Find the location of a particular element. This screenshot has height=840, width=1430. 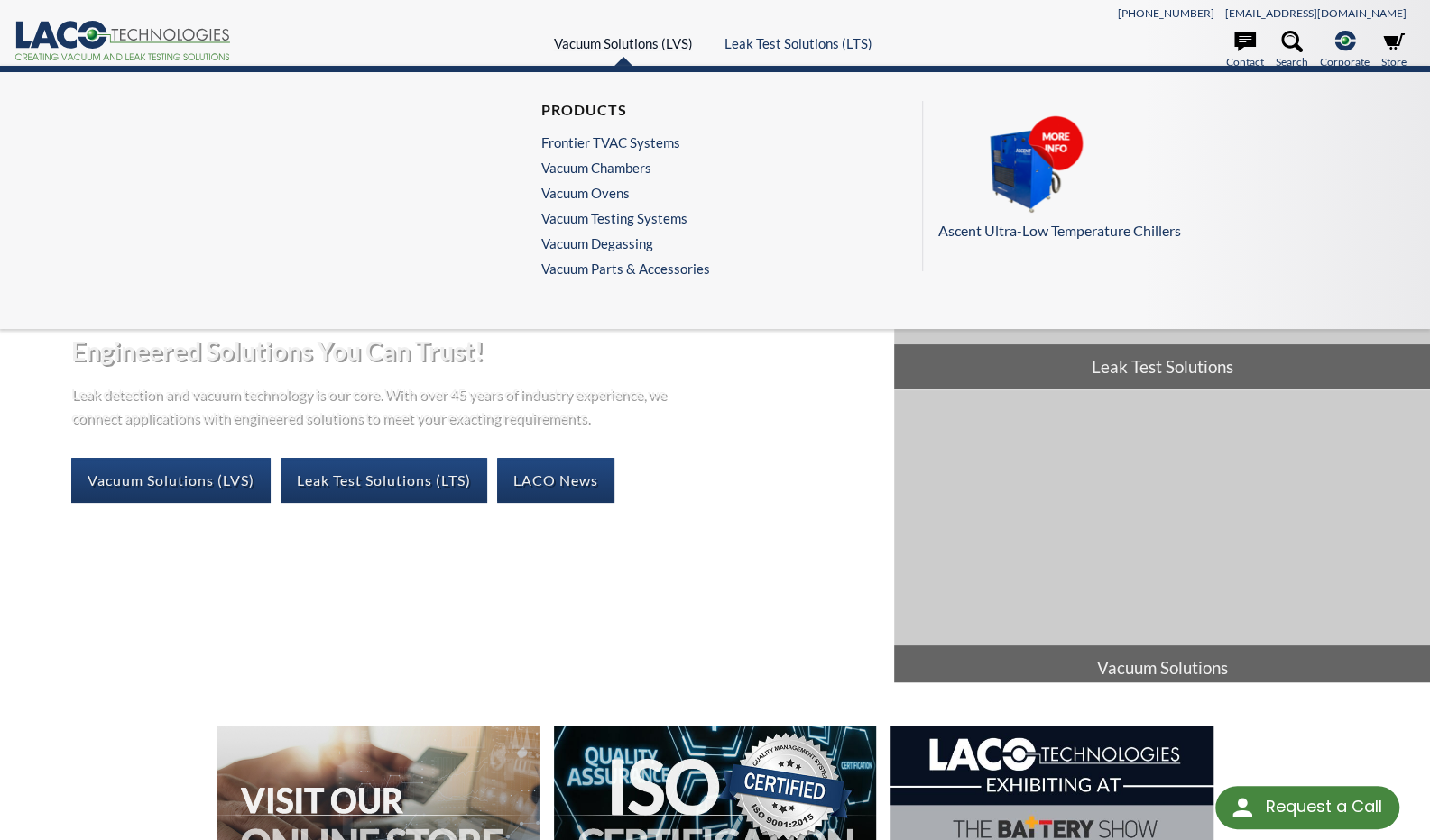

a: Contact is located at coordinates (1244, 50).